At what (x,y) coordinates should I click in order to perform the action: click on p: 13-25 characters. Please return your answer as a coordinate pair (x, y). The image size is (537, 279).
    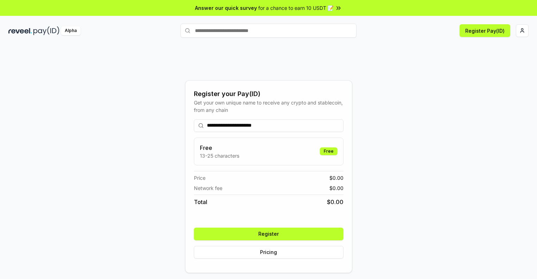
    Looking at the image, I should click on (220, 156).